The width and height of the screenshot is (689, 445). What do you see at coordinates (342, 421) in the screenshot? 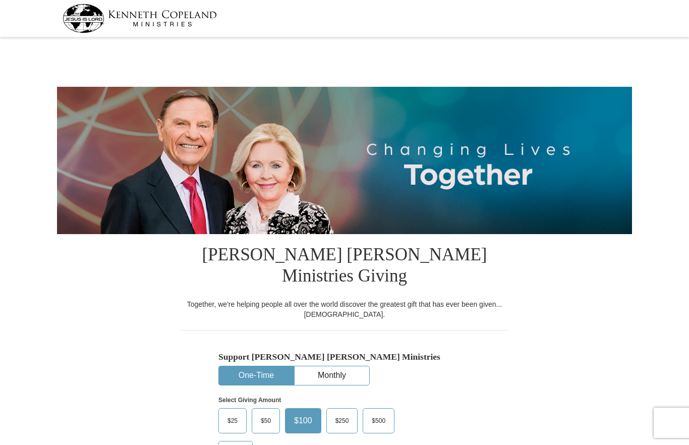
I see `span: $250` at bounding box center [342, 421].